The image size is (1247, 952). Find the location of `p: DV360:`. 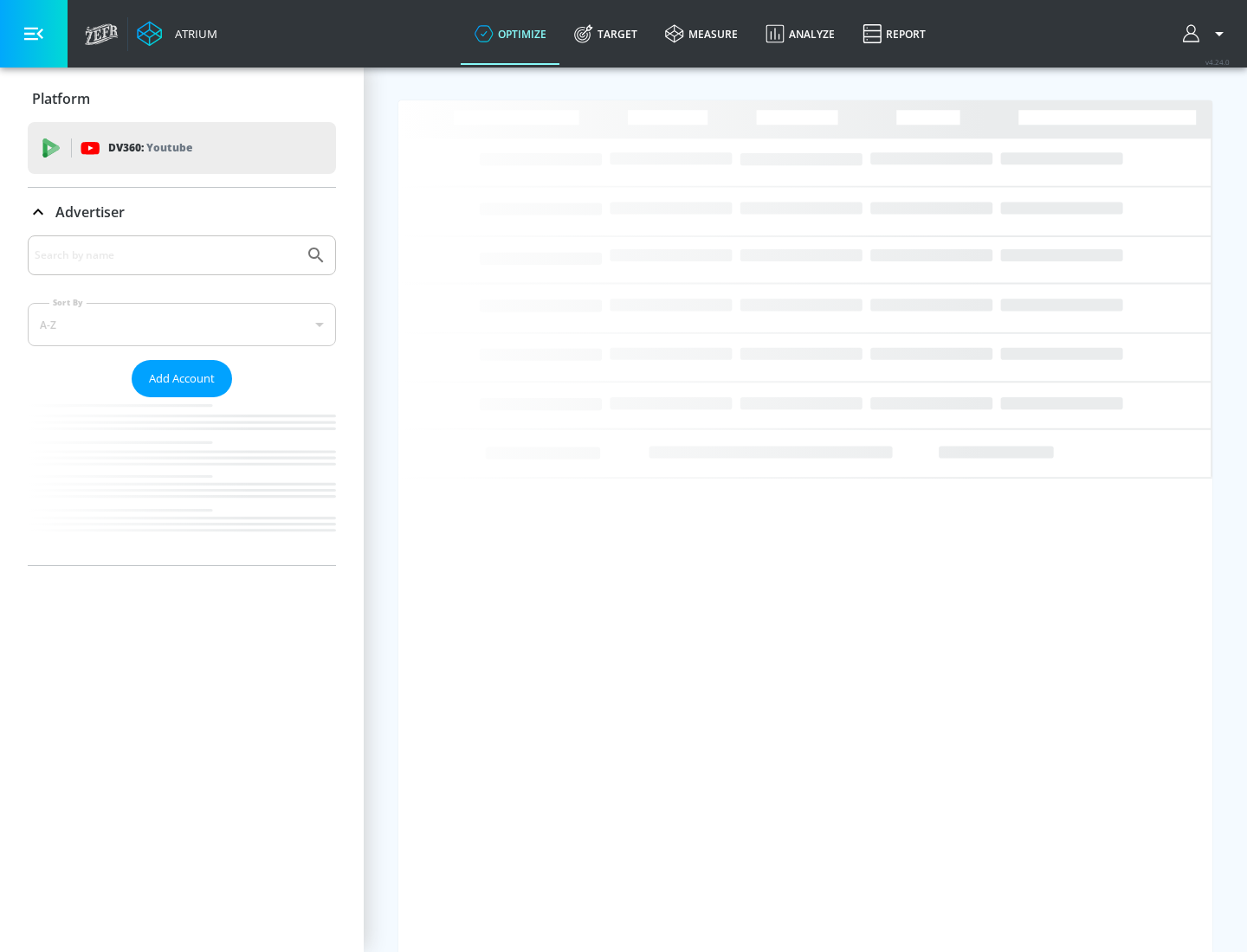

p: DV360: is located at coordinates (150, 148).